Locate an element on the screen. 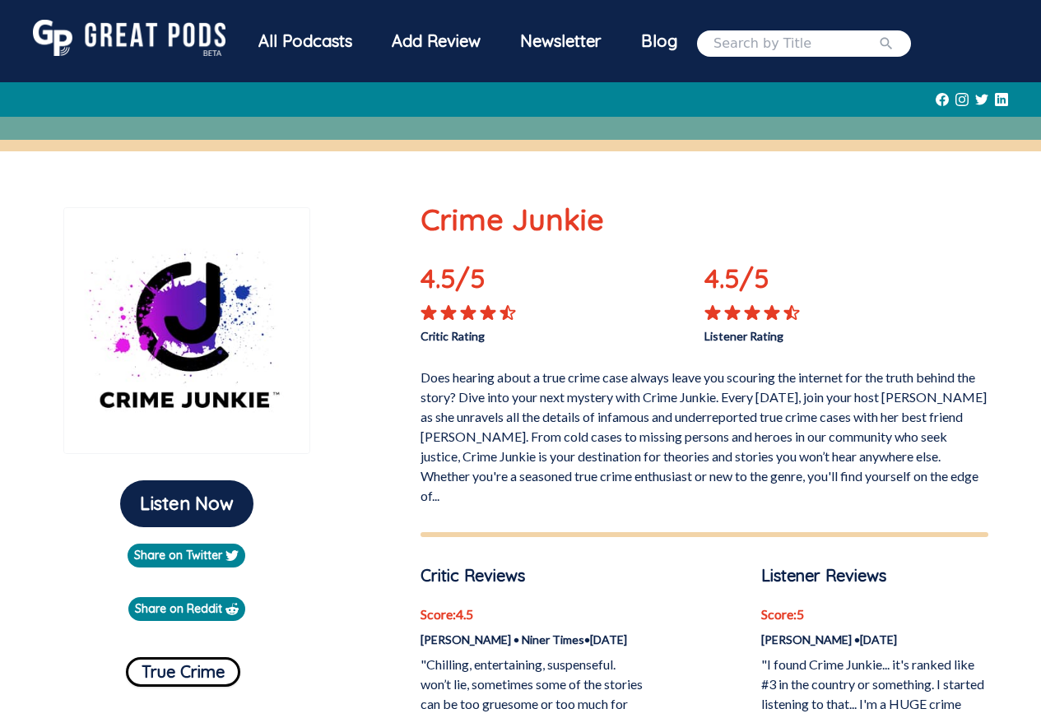  a: Share on Twitter is located at coordinates (186, 555).